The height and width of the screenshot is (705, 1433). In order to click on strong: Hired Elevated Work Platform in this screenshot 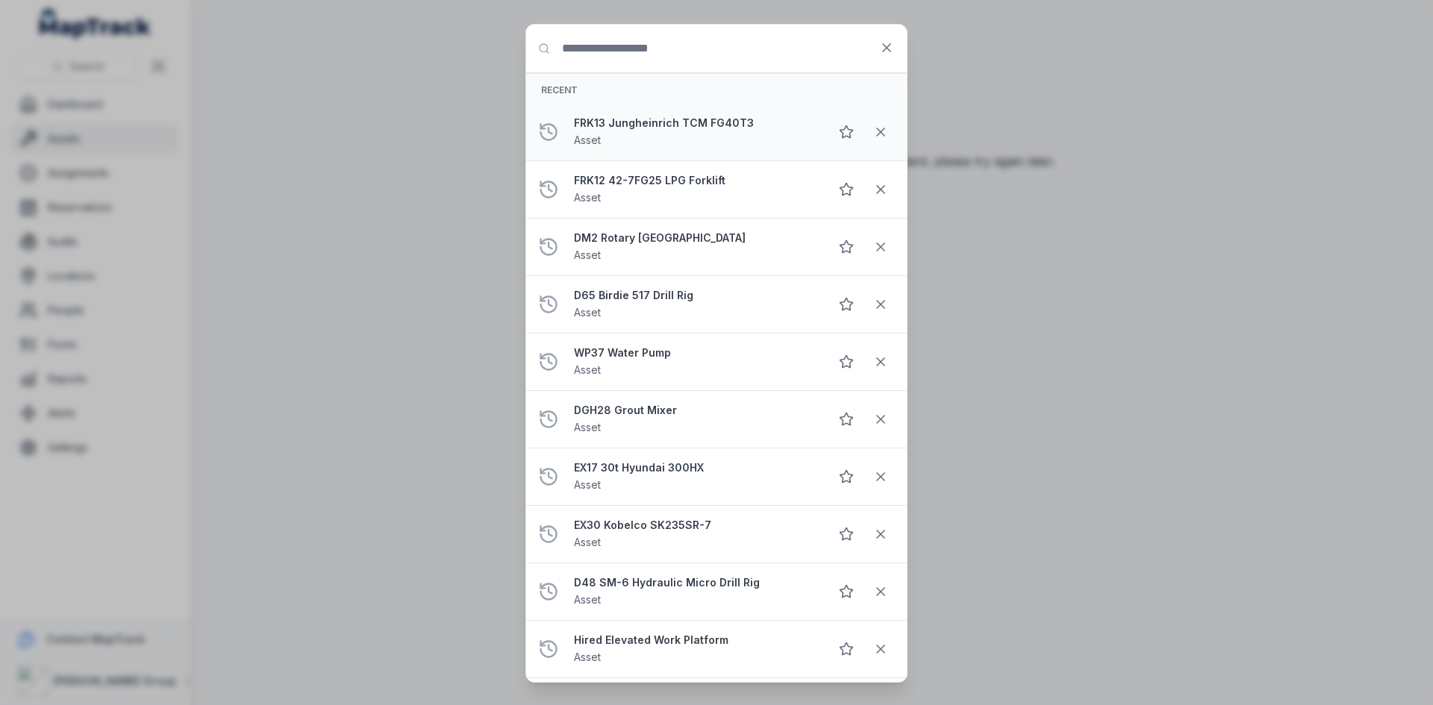, I will do `click(696, 640)`.